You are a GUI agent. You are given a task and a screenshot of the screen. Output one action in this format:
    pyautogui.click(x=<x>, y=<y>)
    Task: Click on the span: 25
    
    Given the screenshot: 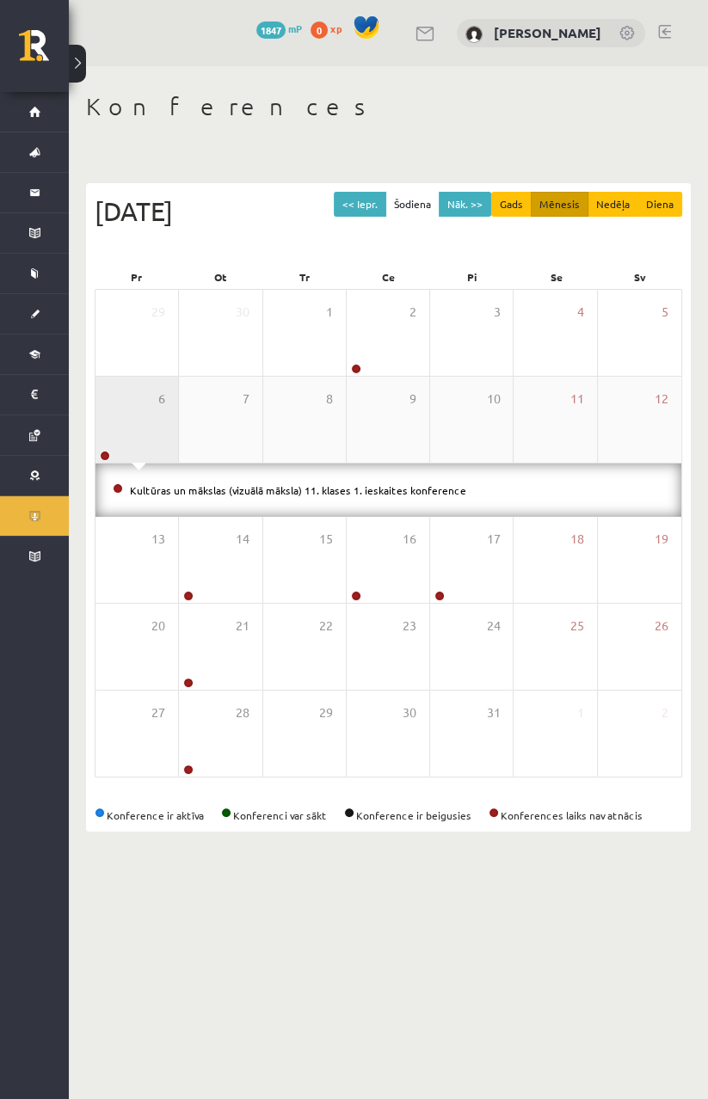 What is the action you would take?
    pyautogui.click(x=577, y=626)
    